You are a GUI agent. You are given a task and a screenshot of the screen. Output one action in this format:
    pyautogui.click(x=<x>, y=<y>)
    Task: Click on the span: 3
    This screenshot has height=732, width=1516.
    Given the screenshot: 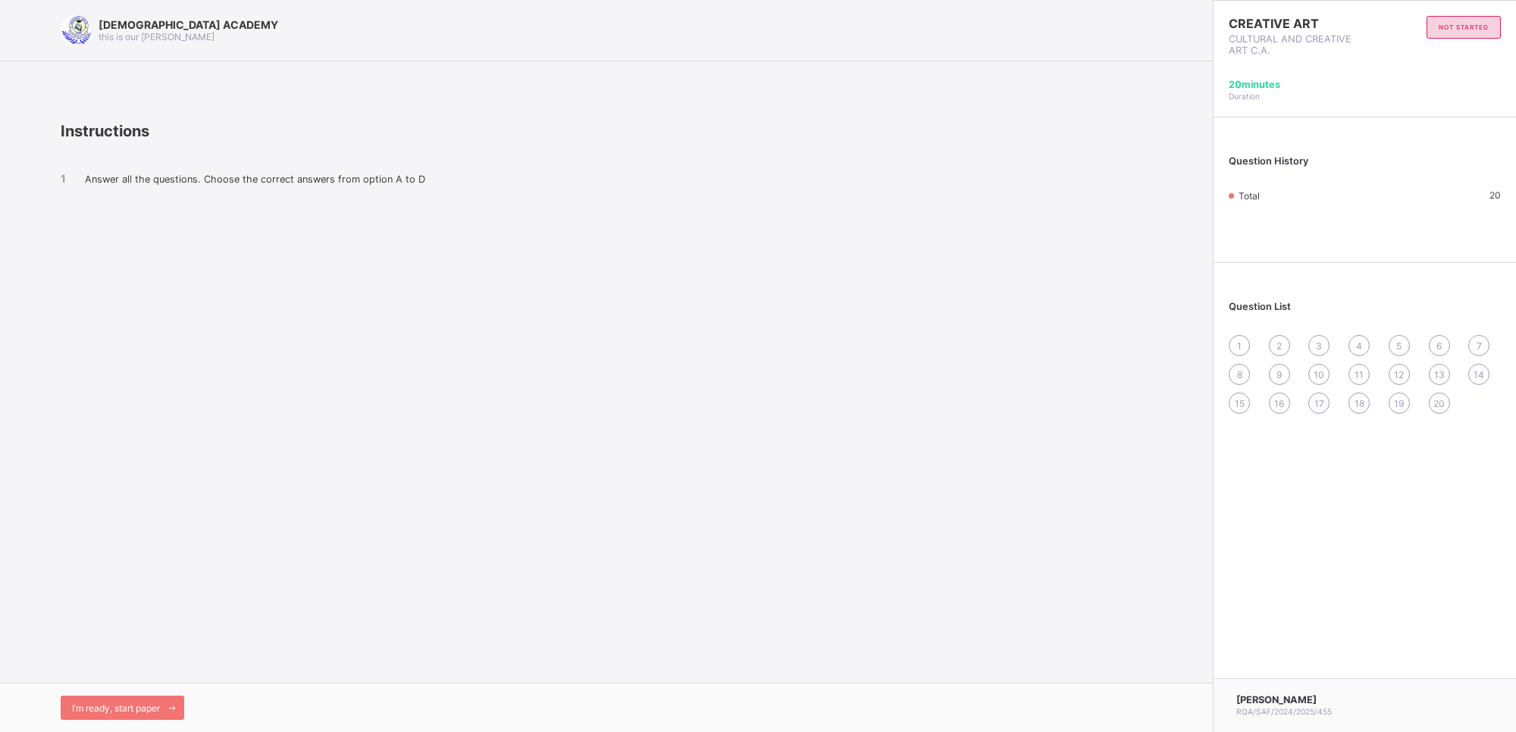 What is the action you would take?
    pyautogui.click(x=1319, y=346)
    